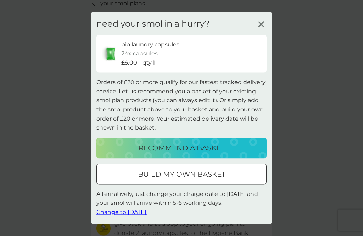  I want to click on p: build my own basket, so click(181, 174).